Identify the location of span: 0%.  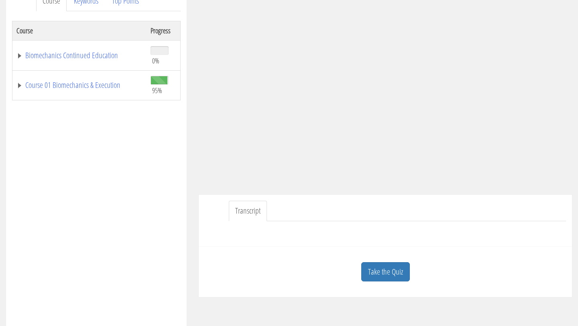
(156, 61).